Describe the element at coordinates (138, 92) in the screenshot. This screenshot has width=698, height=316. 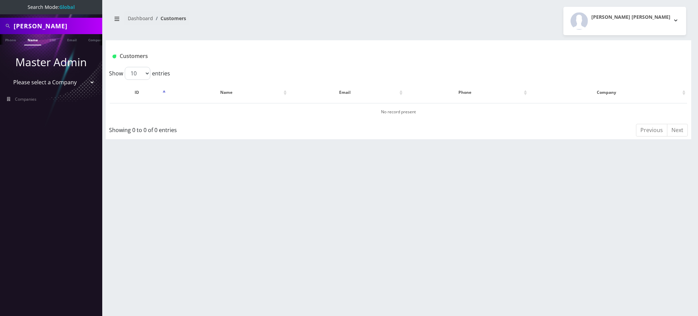
I see `th: ID: activate to sort column descending` at that location.